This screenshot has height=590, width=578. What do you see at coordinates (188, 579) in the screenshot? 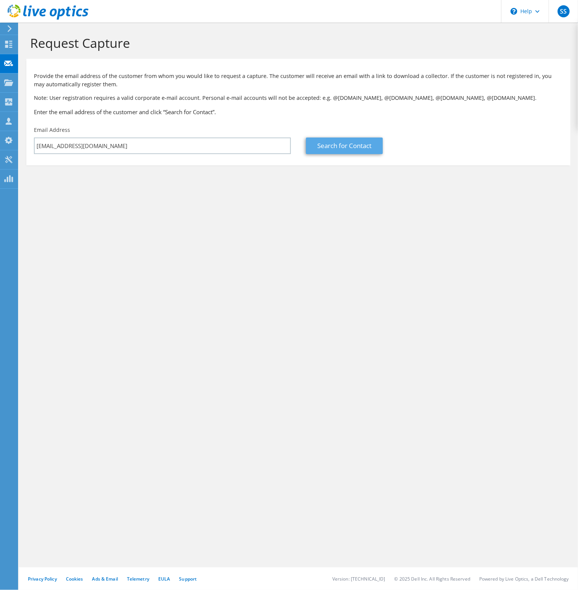
I see `a: Support` at bounding box center [188, 579].